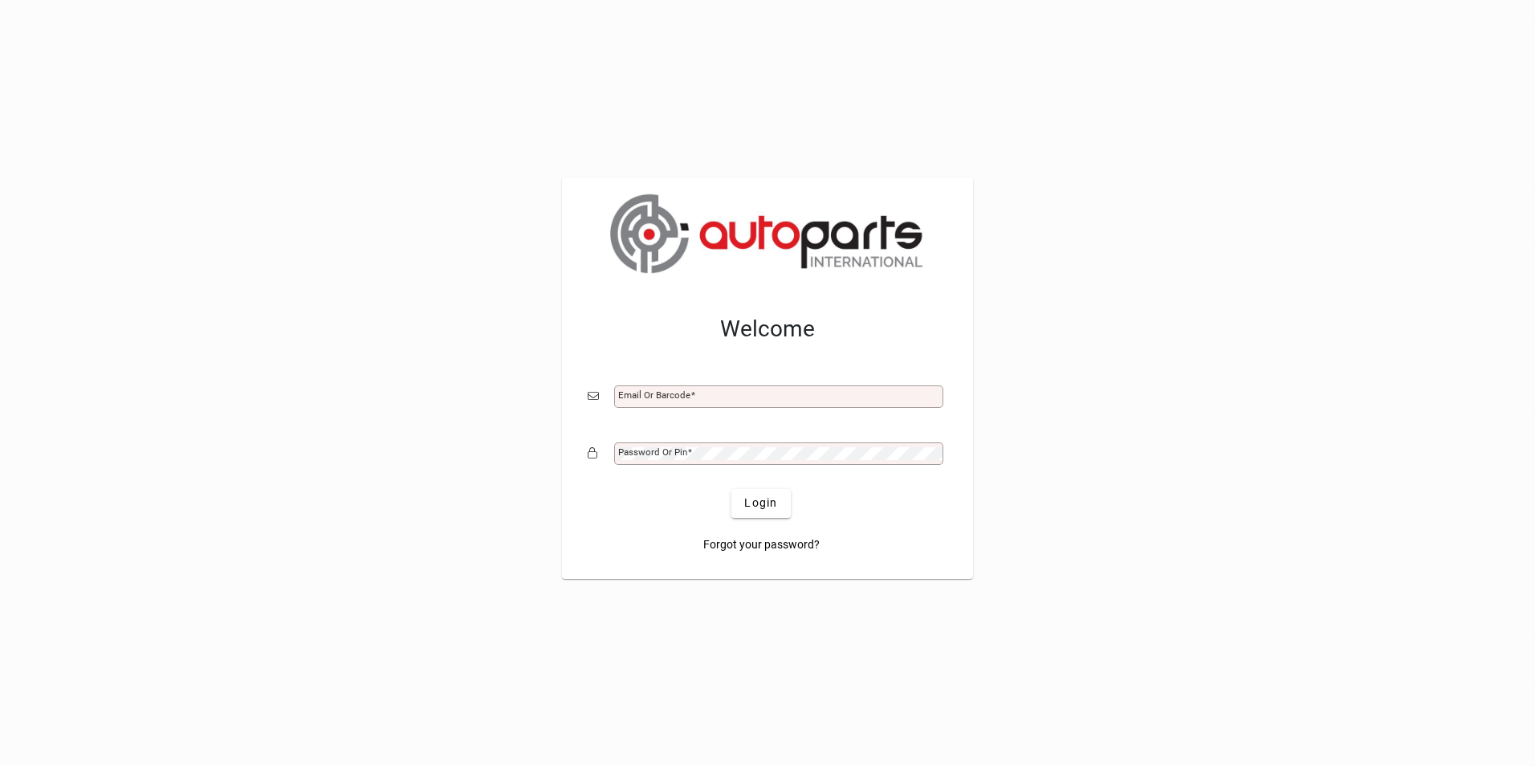 Image resolution: width=1535 pixels, height=766 pixels. Describe the element at coordinates (654, 395) in the screenshot. I see `mat-label: Email or Barcode` at that location.